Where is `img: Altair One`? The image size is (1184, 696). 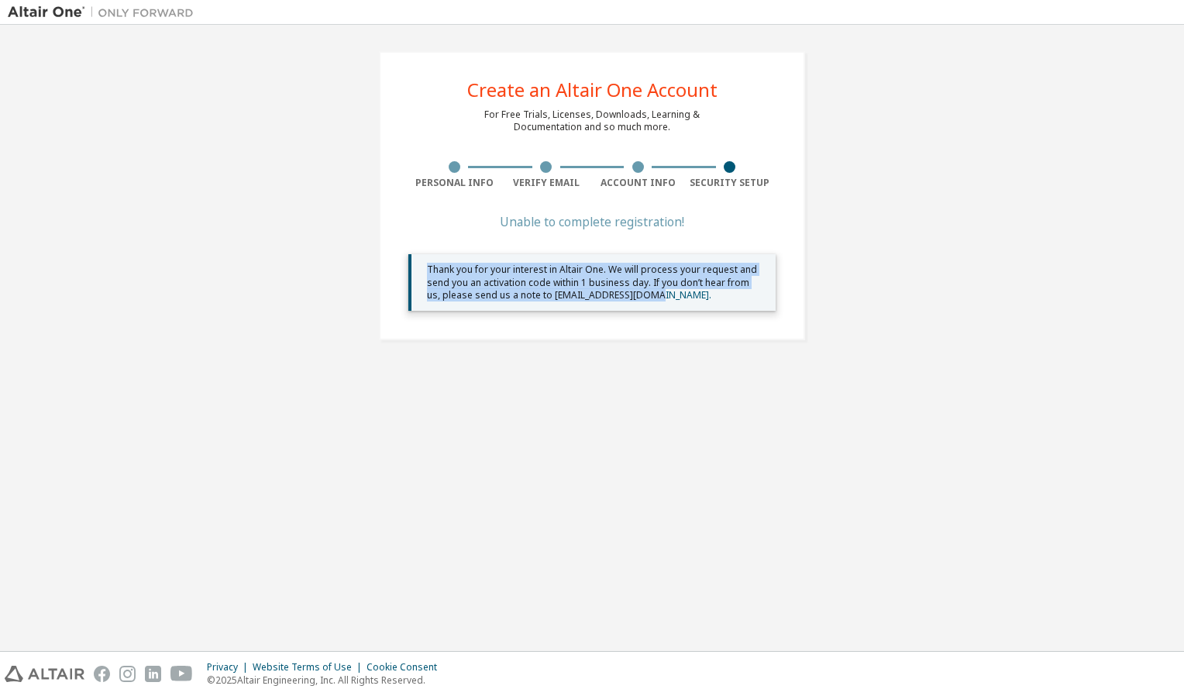 img: Altair One is located at coordinates (105, 12).